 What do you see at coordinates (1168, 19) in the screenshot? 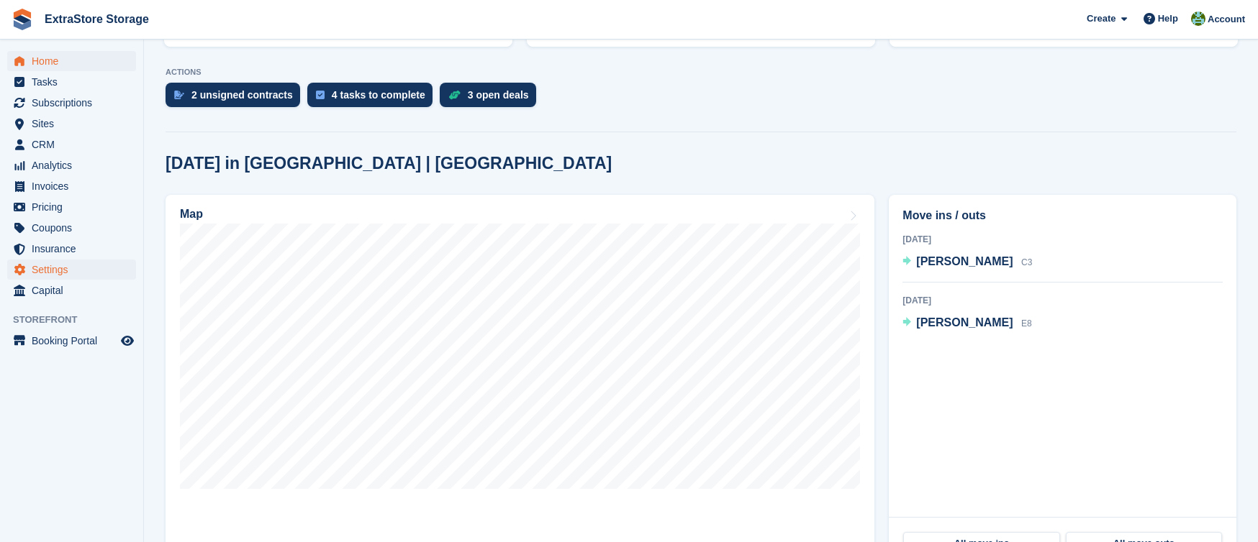
I see `span: Help` at bounding box center [1168, 19].